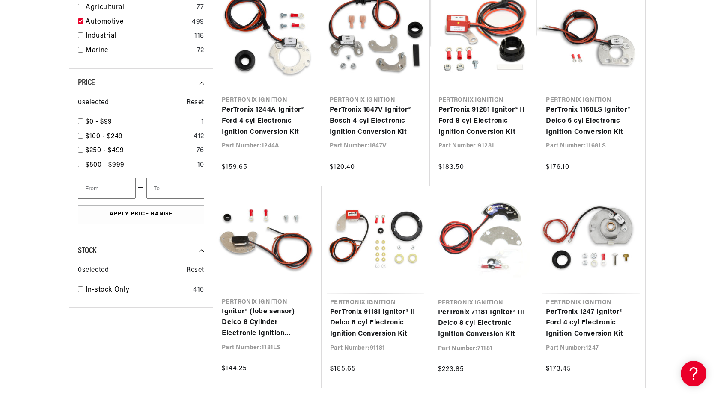  Describe the element at coordinates (201, 166) in the screenshot. I see `div: 10` at that location.